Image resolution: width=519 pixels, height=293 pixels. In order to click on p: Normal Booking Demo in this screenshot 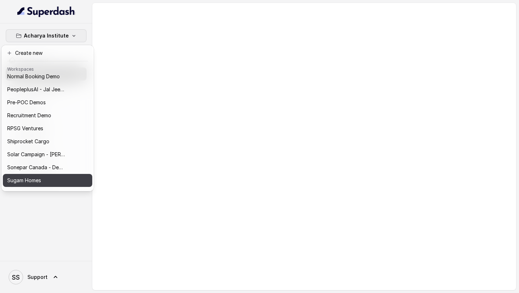, I will do `click(34, 76)`.